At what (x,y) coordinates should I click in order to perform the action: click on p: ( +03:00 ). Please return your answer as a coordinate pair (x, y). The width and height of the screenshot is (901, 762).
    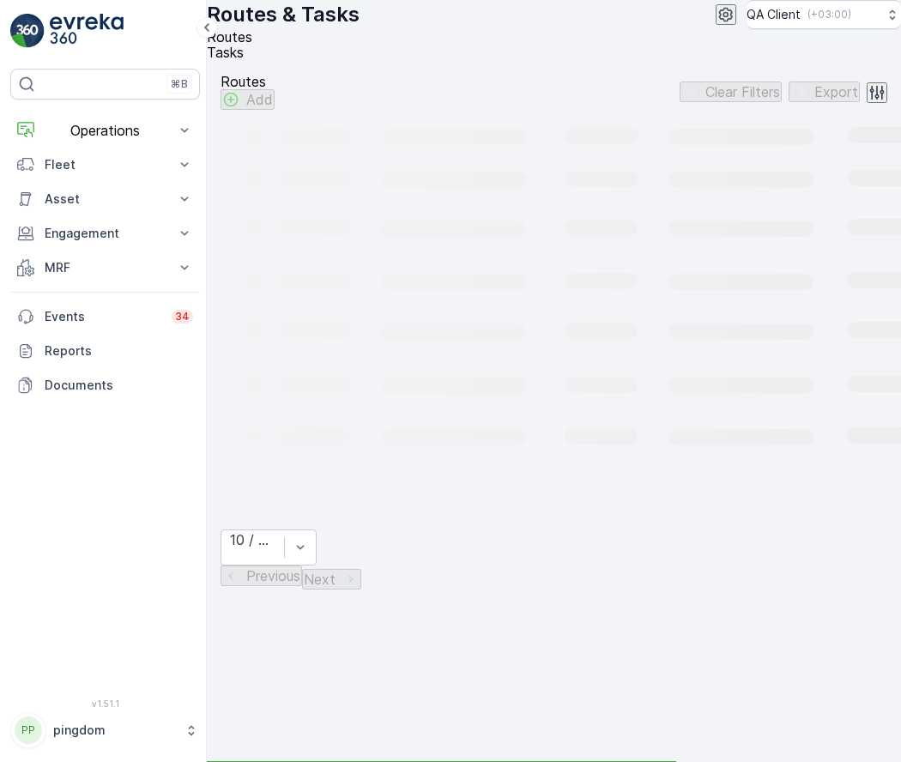
    Looking at the image, I should click on (829, 15).